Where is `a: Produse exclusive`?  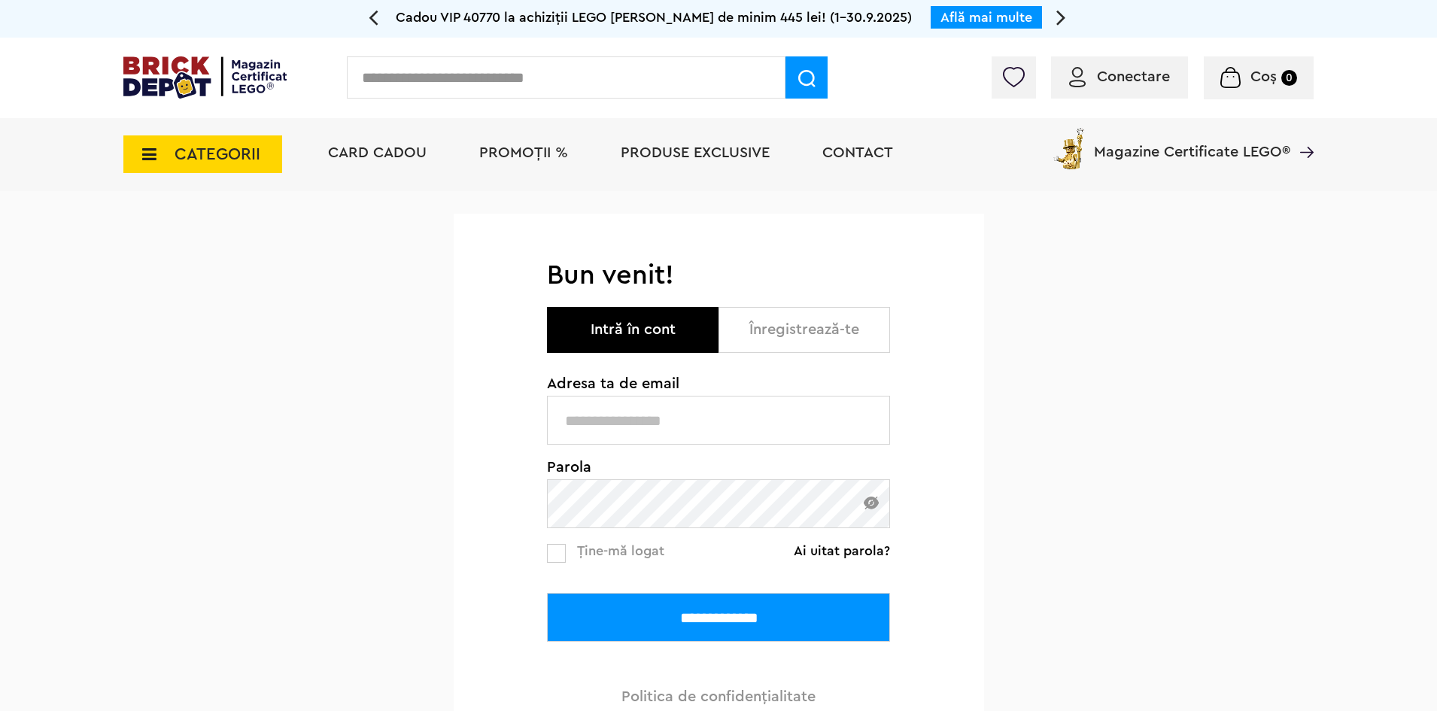
a: Produse exclusive is located at coordinates (695, 153).